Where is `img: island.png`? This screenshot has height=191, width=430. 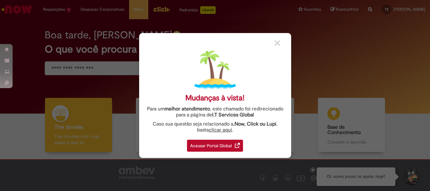 img: island.png is located at coordinates (215, 70).